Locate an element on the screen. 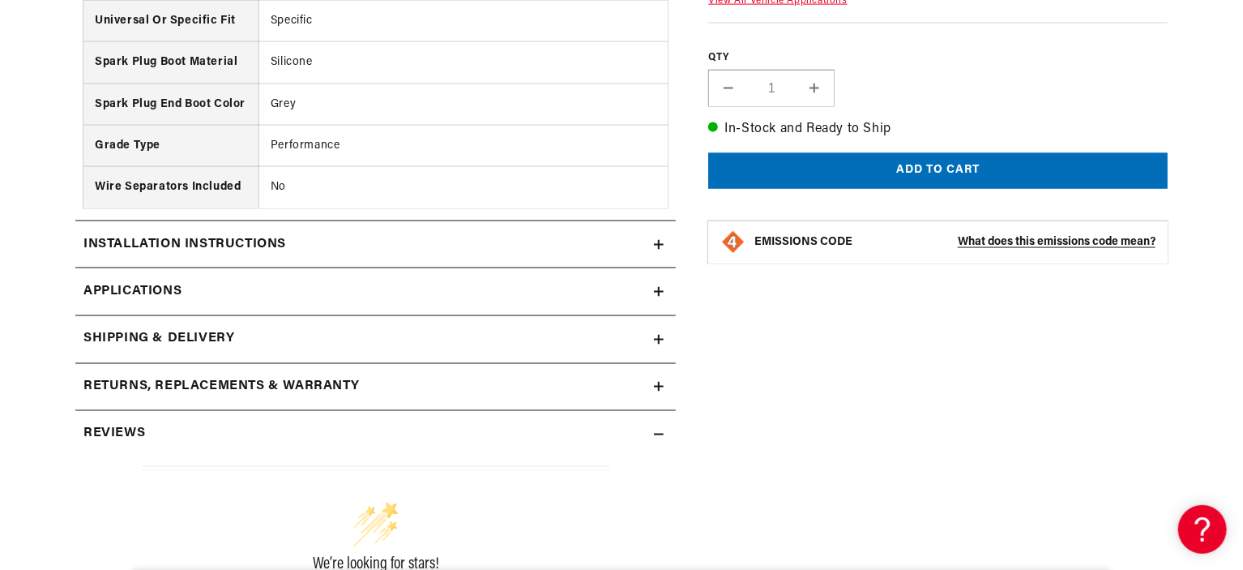 The height and width of the screenshot is (570, 1243). a: Applications is located at coordinates (375, 292).